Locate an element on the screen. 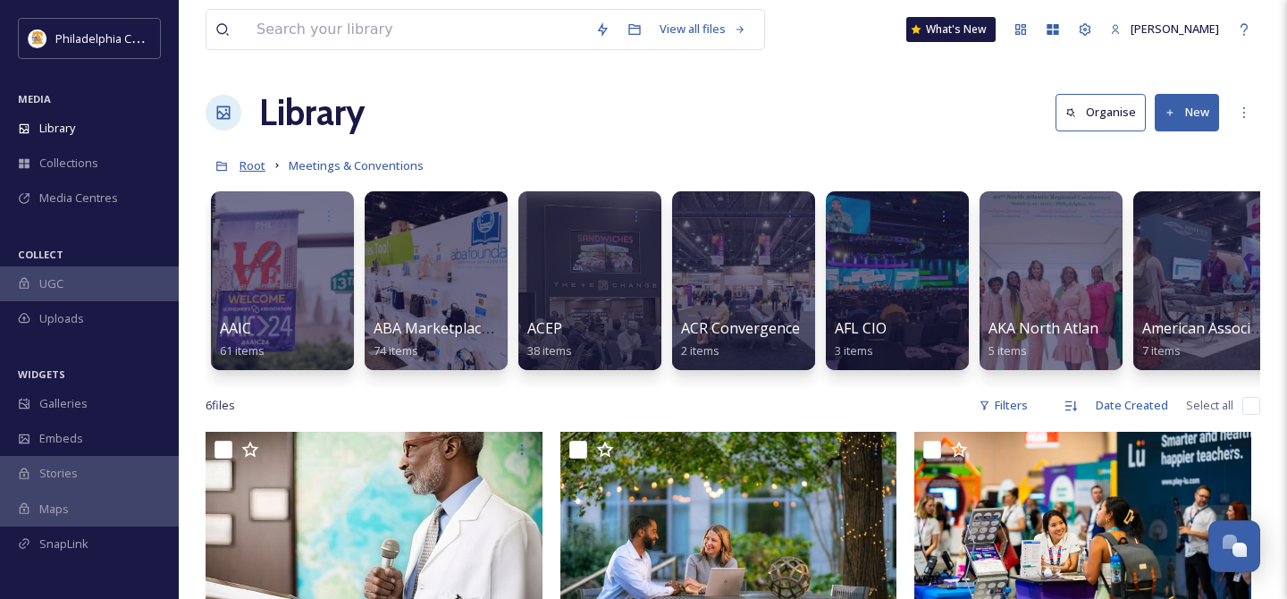  span: Uploads is located at coordinates (62, 318).